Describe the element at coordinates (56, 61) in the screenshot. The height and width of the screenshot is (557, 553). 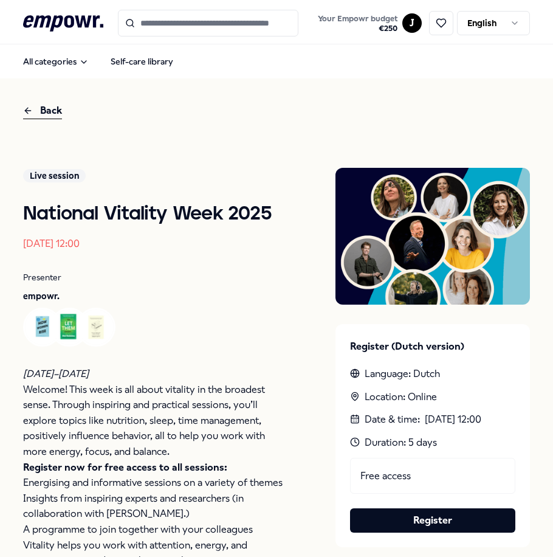
I see `button: All categories` at that location.